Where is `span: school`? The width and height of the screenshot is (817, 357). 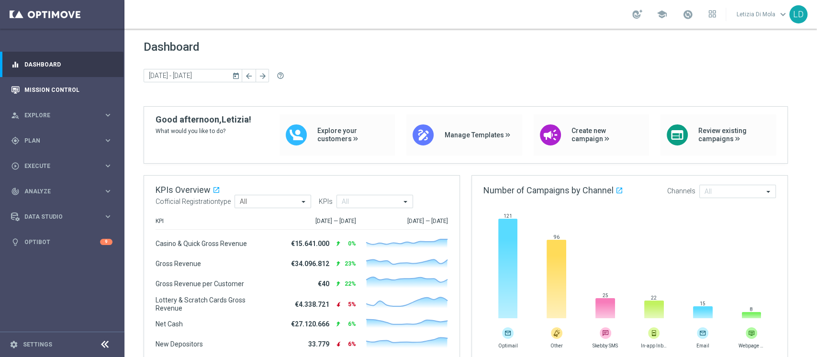 span: school is located at coordinates (662, 14).